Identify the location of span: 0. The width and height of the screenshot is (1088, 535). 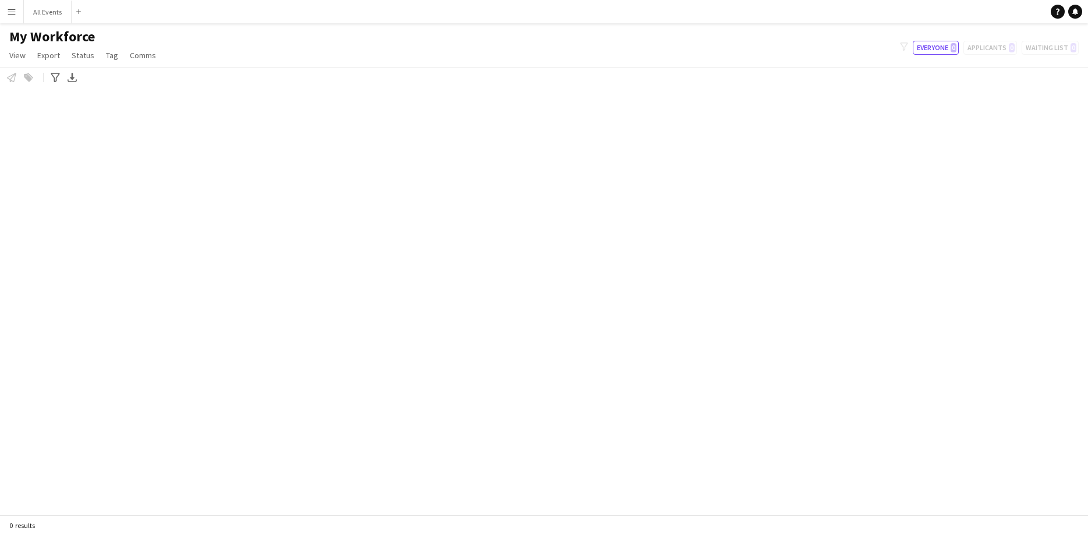
(953, 48).